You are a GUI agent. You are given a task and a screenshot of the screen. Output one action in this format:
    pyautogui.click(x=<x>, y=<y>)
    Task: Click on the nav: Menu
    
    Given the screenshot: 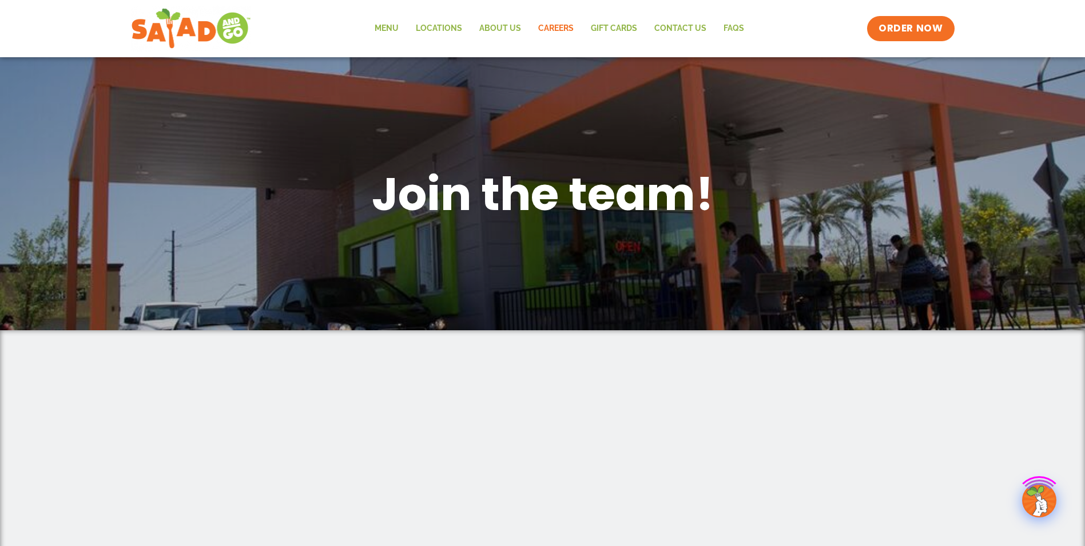 What is the action you would take?
    pyautogui.click(x=559, y=29)
    